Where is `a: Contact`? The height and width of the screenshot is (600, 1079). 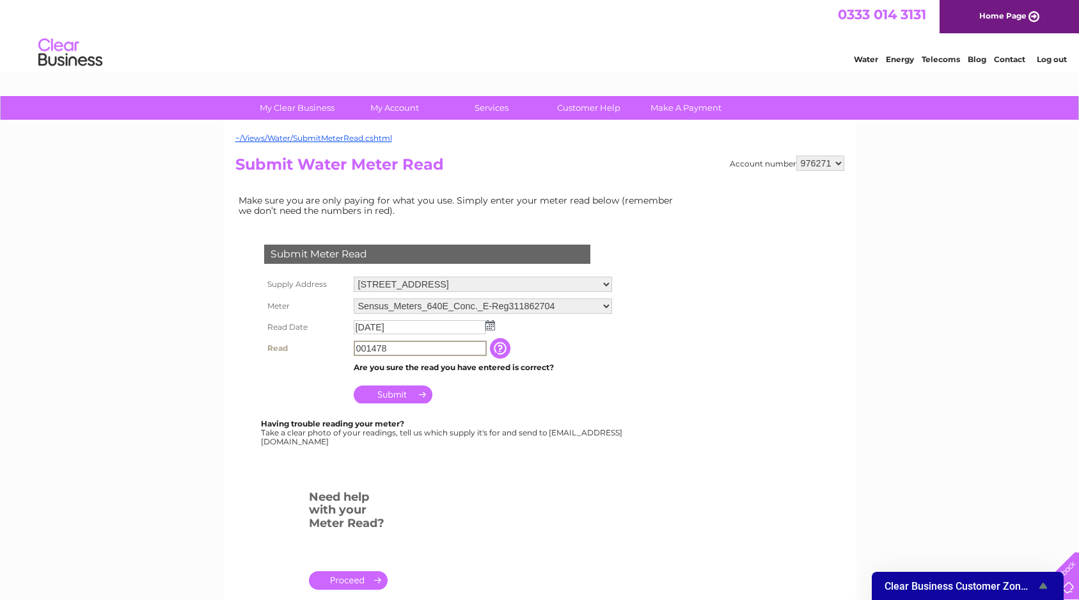
a: Contact is located at coordinates (1010, 59).